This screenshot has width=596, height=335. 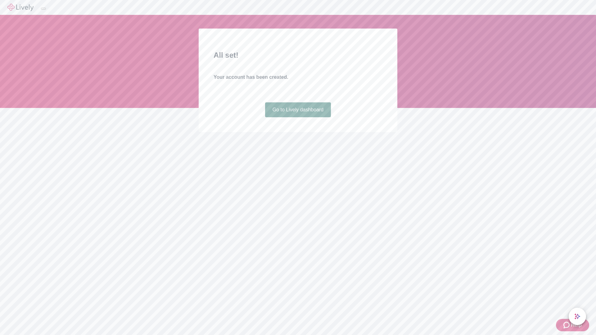 I want to click on img: Lively, so click(x=20, y=7).